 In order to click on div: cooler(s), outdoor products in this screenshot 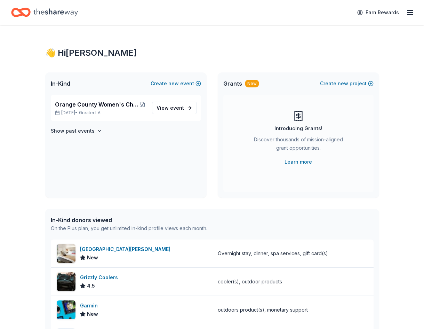, I will do `click(250, 281)`.